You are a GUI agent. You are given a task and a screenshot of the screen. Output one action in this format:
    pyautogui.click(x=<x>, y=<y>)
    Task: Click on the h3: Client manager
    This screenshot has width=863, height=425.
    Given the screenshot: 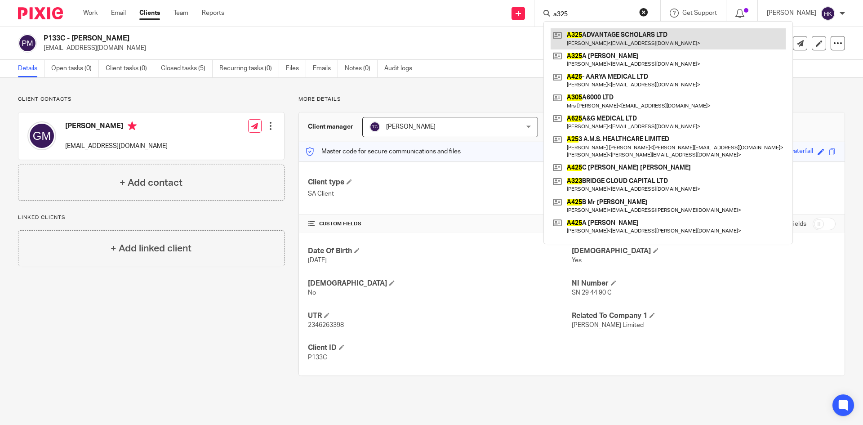 What is the action you would take?
    pyautogui.click(x=331, y=127)
    